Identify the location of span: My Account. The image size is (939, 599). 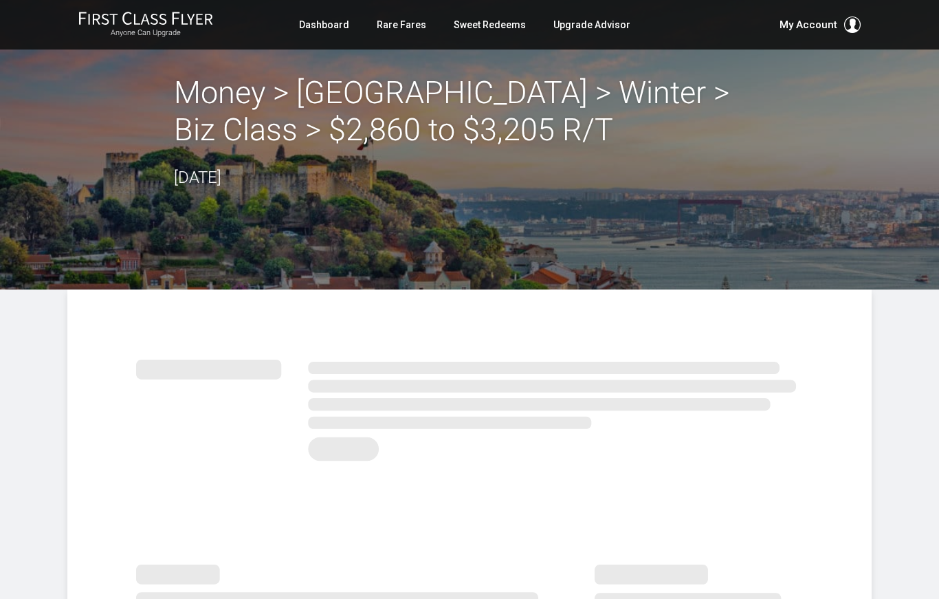
(809, 25).